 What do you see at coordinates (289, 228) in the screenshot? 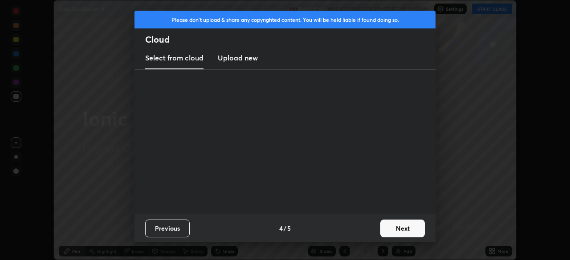
I see `h4: 5` at bounding box center [289, 228].